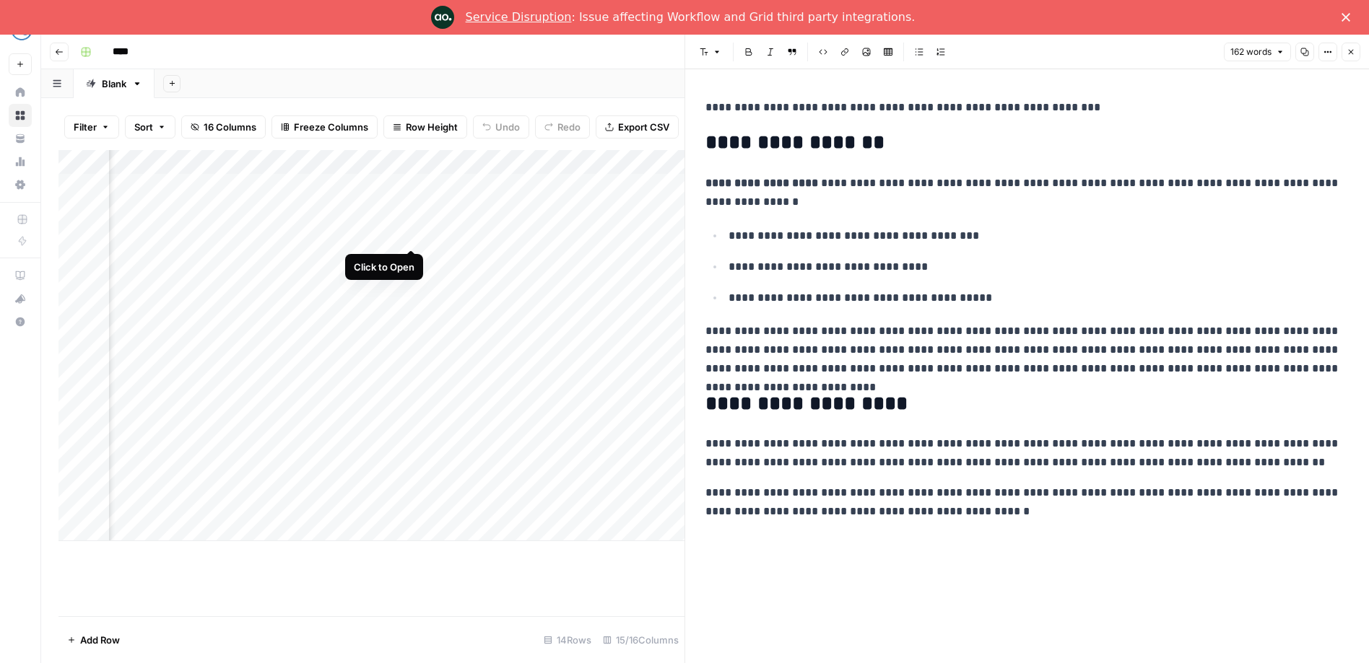 The width and height of the screenshot is (1369, 663). I want to click on span: Add Row, so click(100, 640).